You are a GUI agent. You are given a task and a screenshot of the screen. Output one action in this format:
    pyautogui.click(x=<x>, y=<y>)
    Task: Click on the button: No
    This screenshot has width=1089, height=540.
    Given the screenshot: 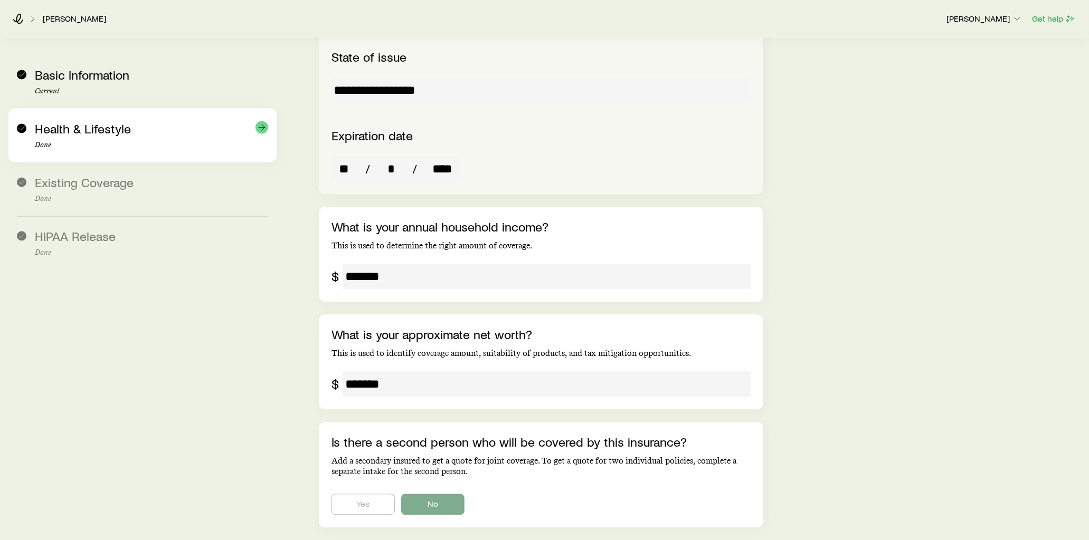 What is the action you would take?
    pyautogui.click(x=433, y=505)
    